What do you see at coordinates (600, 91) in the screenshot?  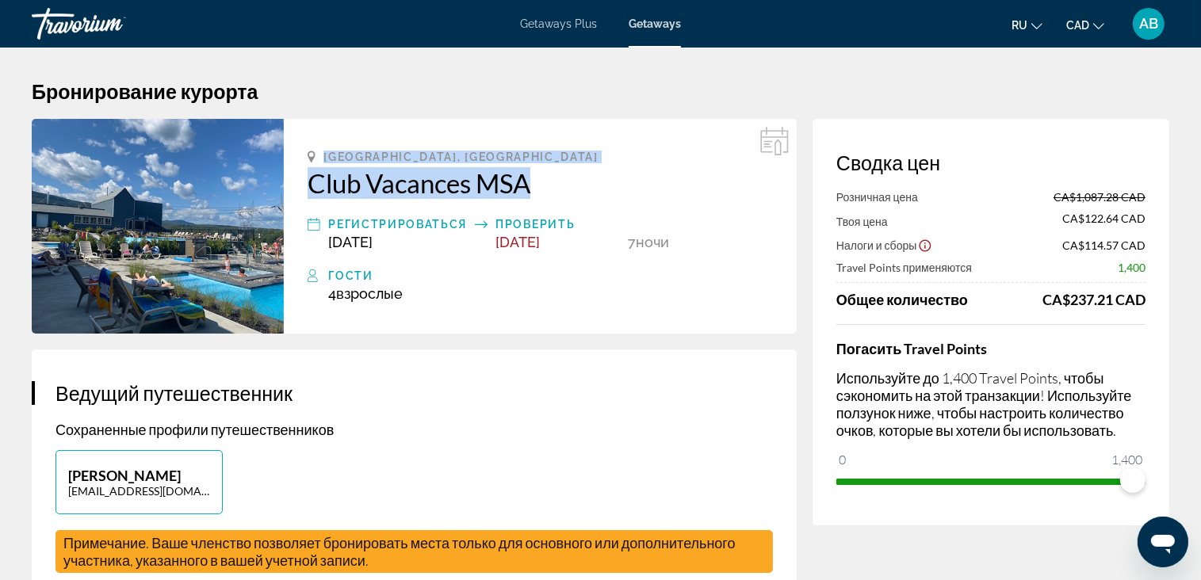 I see `h1: Бронирование курорта` at bounding box center [600, 91].